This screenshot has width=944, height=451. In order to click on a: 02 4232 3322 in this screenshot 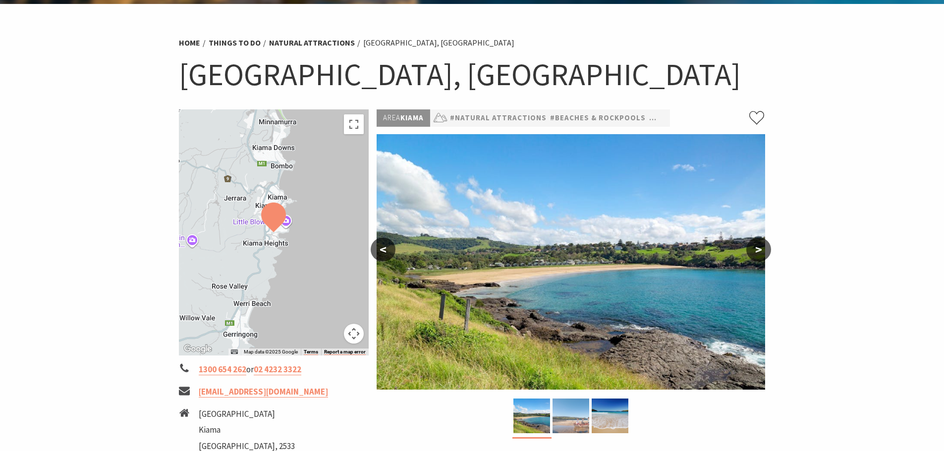, I will do `click(277, 370)`.